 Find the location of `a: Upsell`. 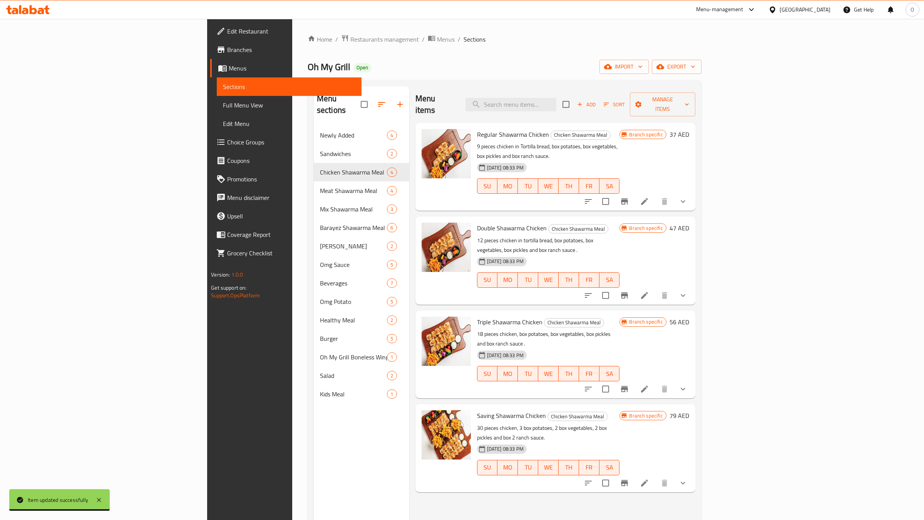

a: Upsell is located at coordinates (286, 216).